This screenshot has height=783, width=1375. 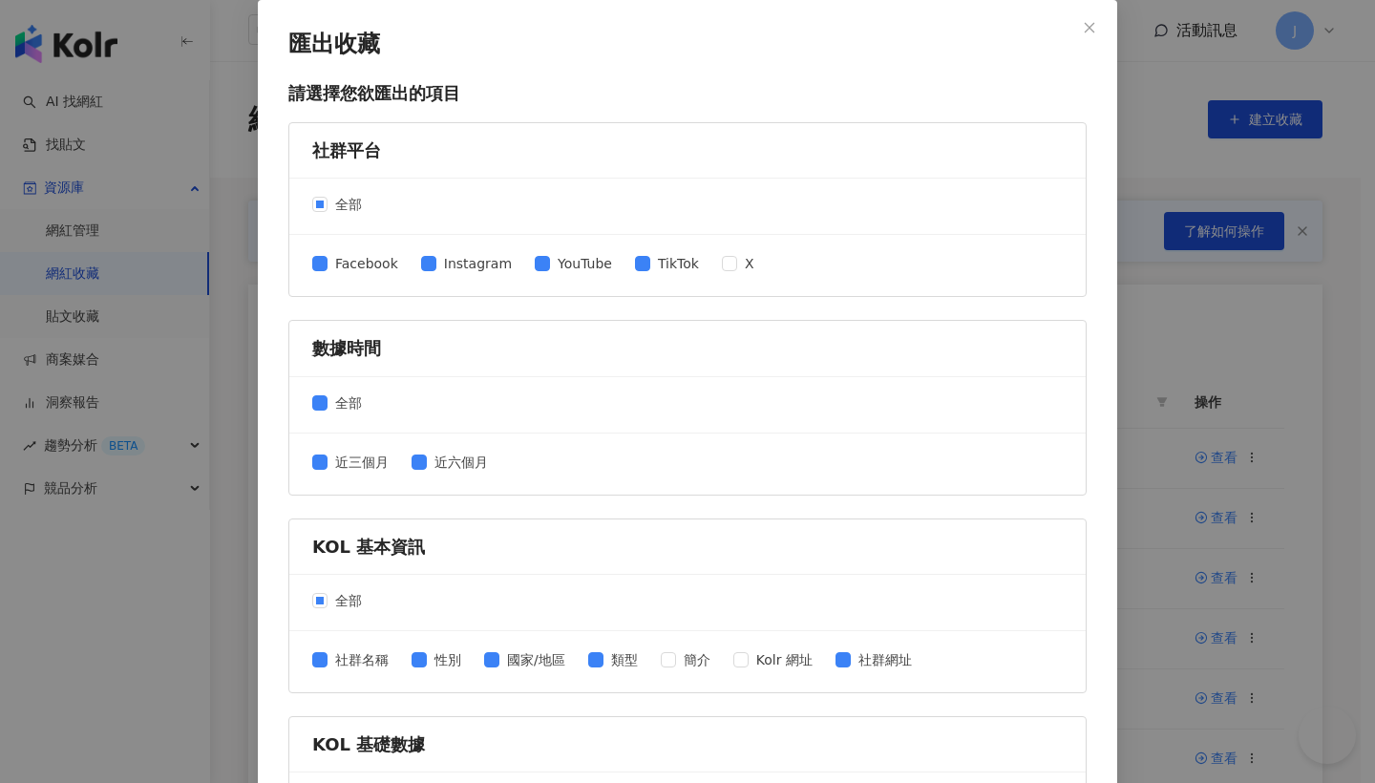 I want to click on button: Close, so click(x=1090, y=28).